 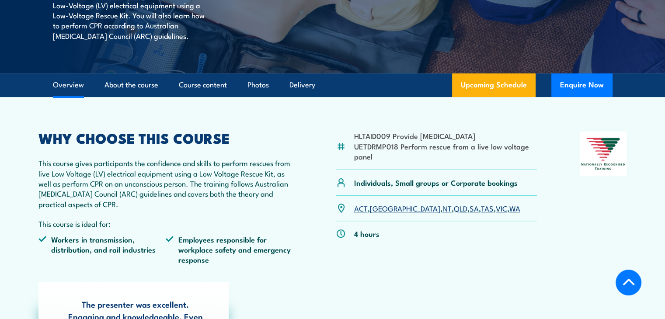 What do you see at coordinates (515, 208) in the screenshot?
I see `a: WA` at bounding box center [515, 208].